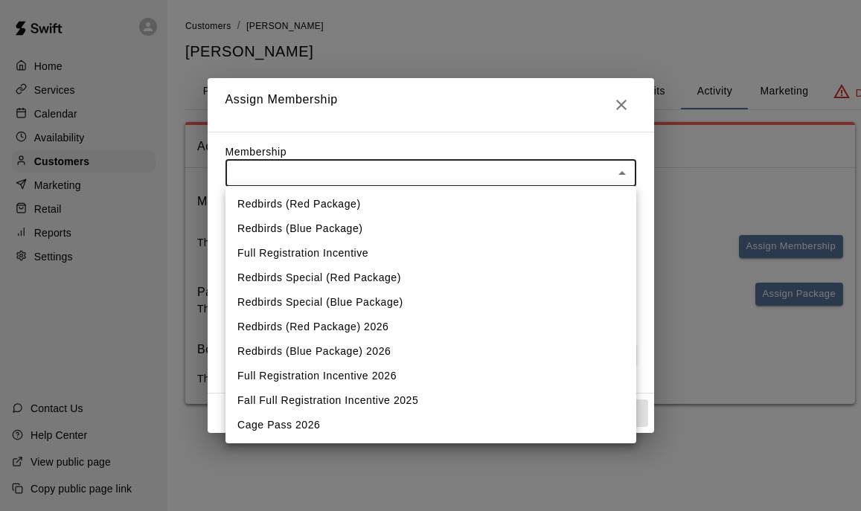 The width and height of the screenshot is (861, 511). Describe the element at coordinates (431, 425) in the screenshot. I see `li: Cage Pass 2026` at that location.